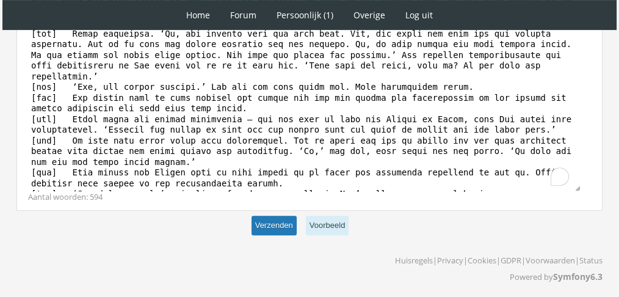 This screenshot has height=297, width=619. What do you see at coordinates (450, 260) in the screenshot?
I see `a: Privacy` at bounding box center [450, 260].